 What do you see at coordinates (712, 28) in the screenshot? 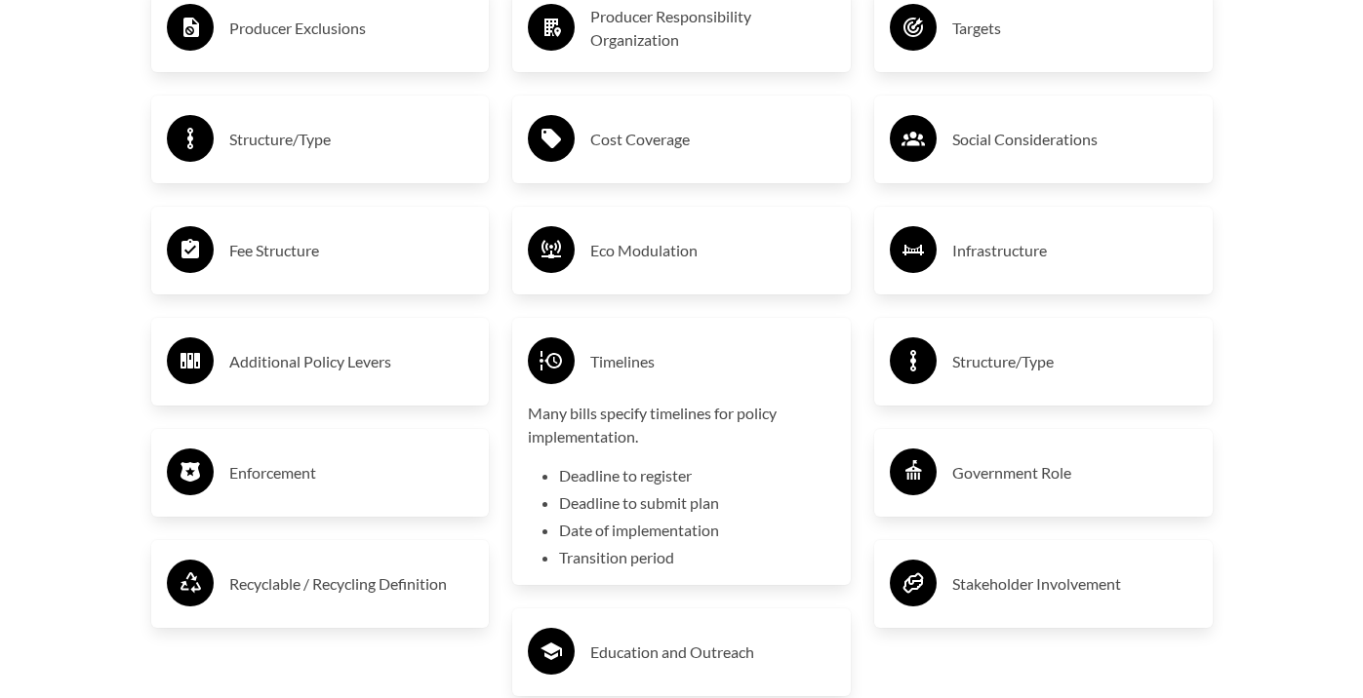
I see `h3: Producer Responsibility Organization` at bounding box center [712, 28].